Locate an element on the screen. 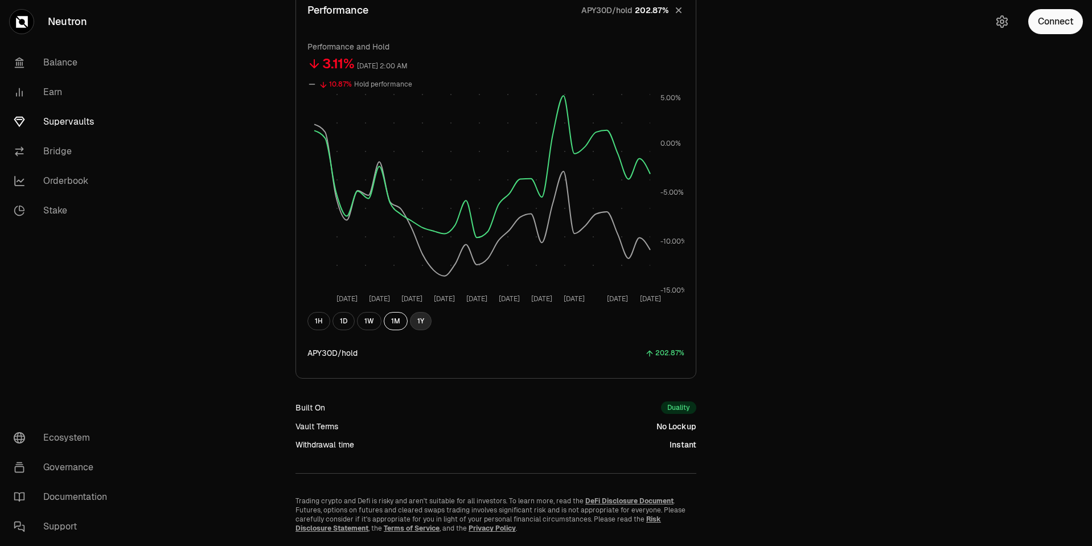 The image size is (1092, 546). button: 1H is located at coordinates (319, 321).